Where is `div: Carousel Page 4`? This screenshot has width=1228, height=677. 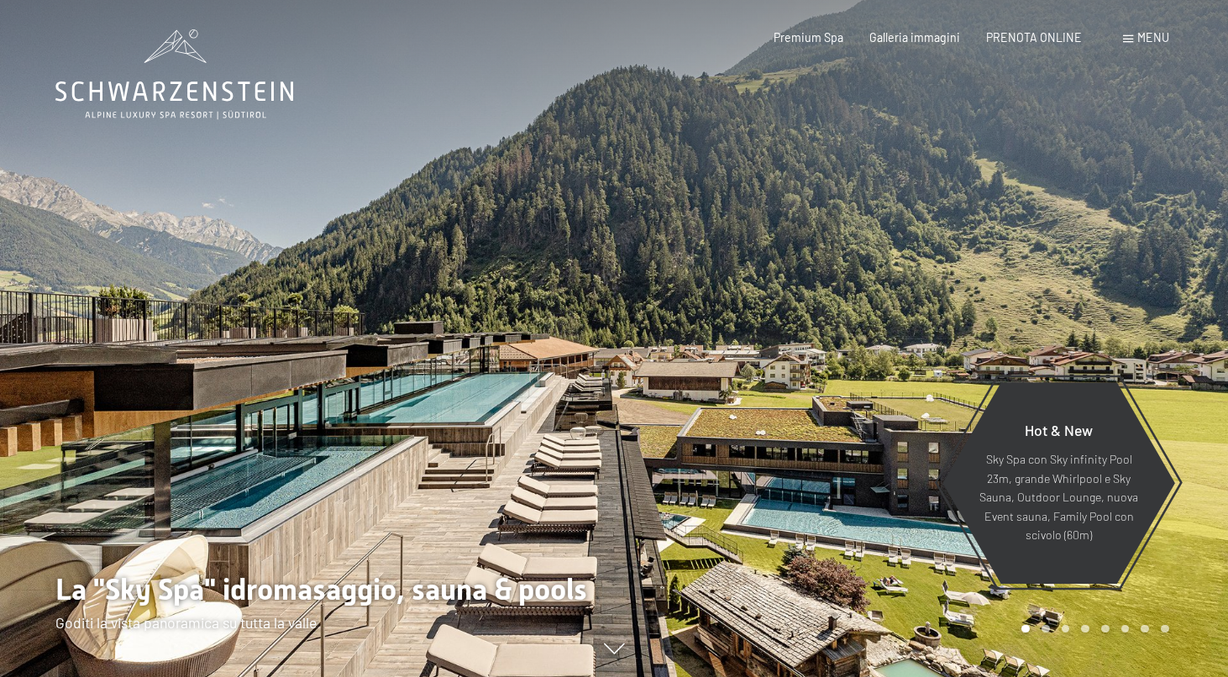 div: Carousel Page 4 is located at coordinates (1085, 629).